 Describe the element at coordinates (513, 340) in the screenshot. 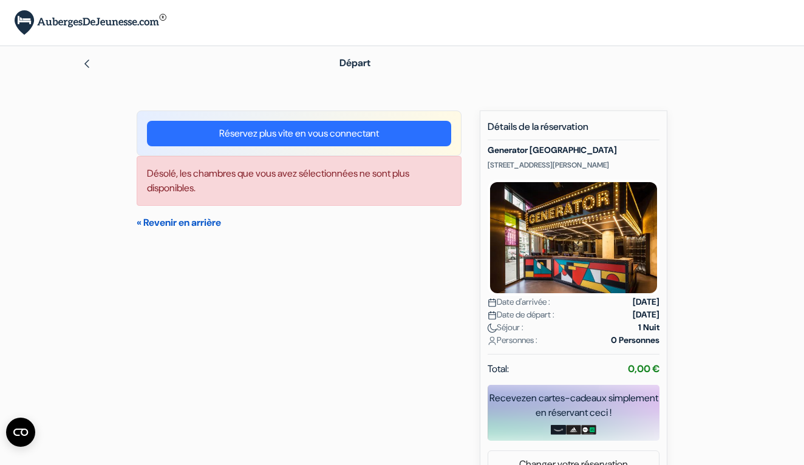

I see `span: Personnes :` at that location.